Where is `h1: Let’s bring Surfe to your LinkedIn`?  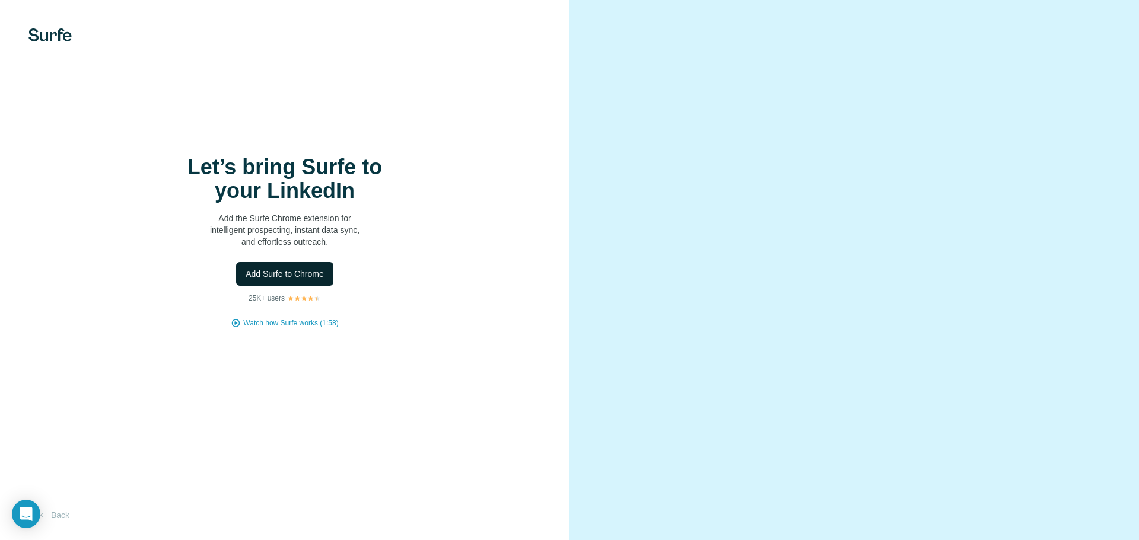
h1: Let’s bring Surfe to your LinkedIn is located at coordinates (285, 179).